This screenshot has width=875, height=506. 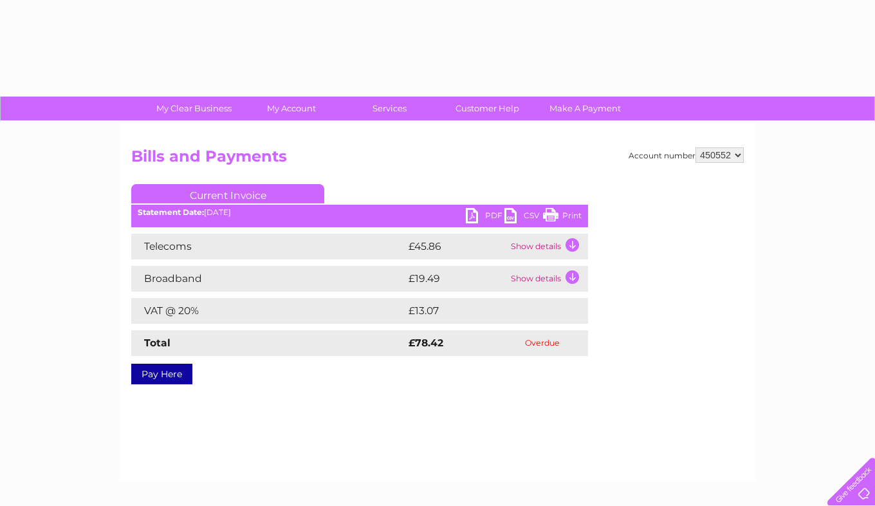 I want to click on a: Services, so click(x=389, y=108).